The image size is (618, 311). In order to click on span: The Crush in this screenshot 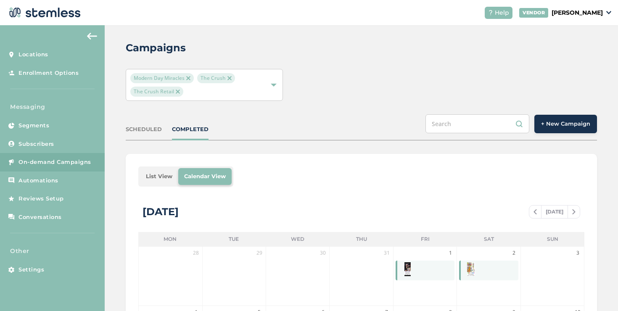, I will do `click(216, 78)`.